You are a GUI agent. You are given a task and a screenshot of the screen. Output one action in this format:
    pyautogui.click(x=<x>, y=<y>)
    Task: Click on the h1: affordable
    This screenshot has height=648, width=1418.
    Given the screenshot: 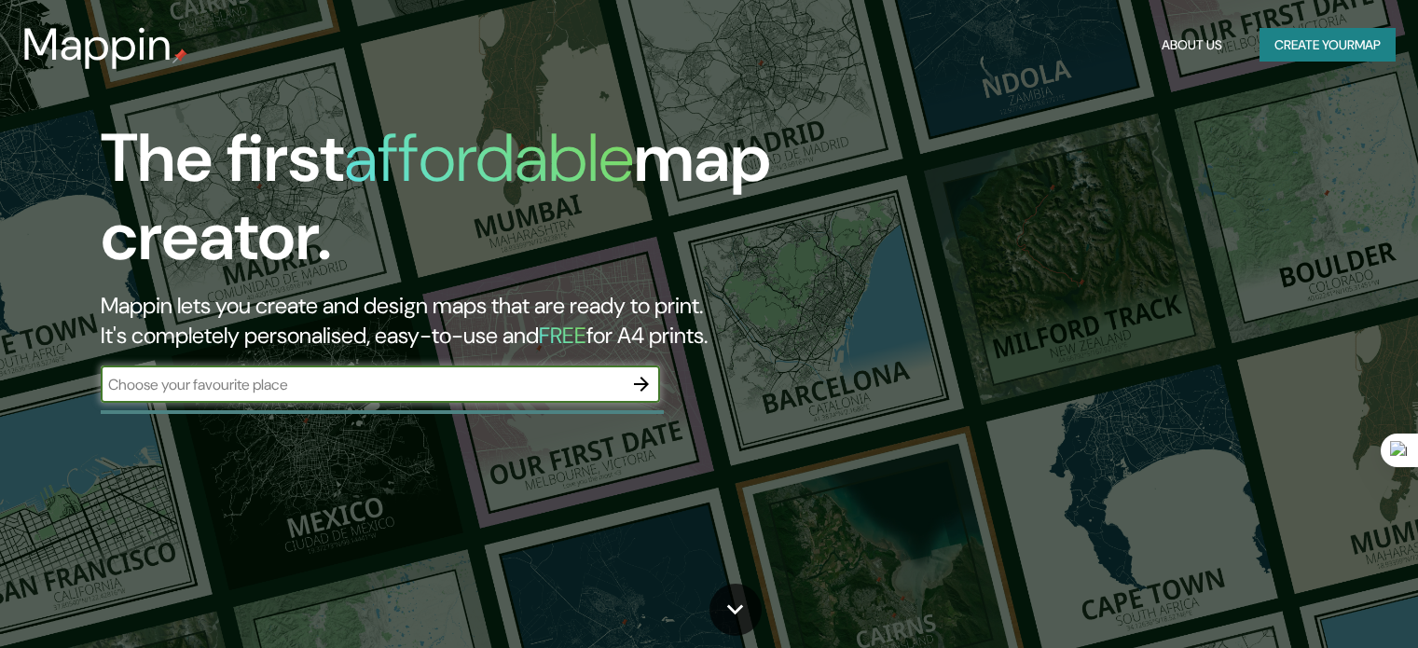 What is the action you would take?
    pyautogui.click(x=489, y=158)
    